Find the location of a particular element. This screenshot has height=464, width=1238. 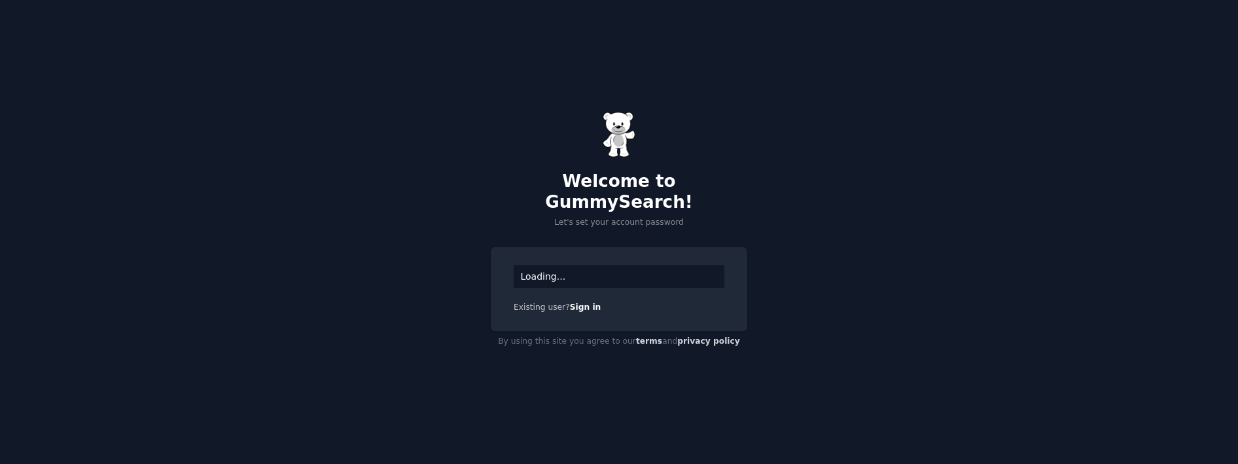

h2: Welcome to GummySearch! is located at coordinates (619, 192).